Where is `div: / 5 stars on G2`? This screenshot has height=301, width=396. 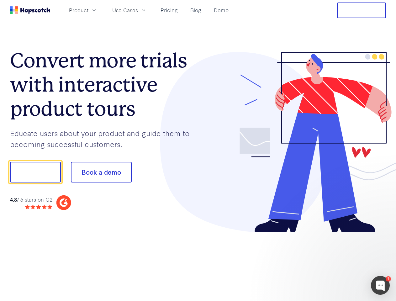 div: / 5 stars on G2 is located at coordinates (31, 199).